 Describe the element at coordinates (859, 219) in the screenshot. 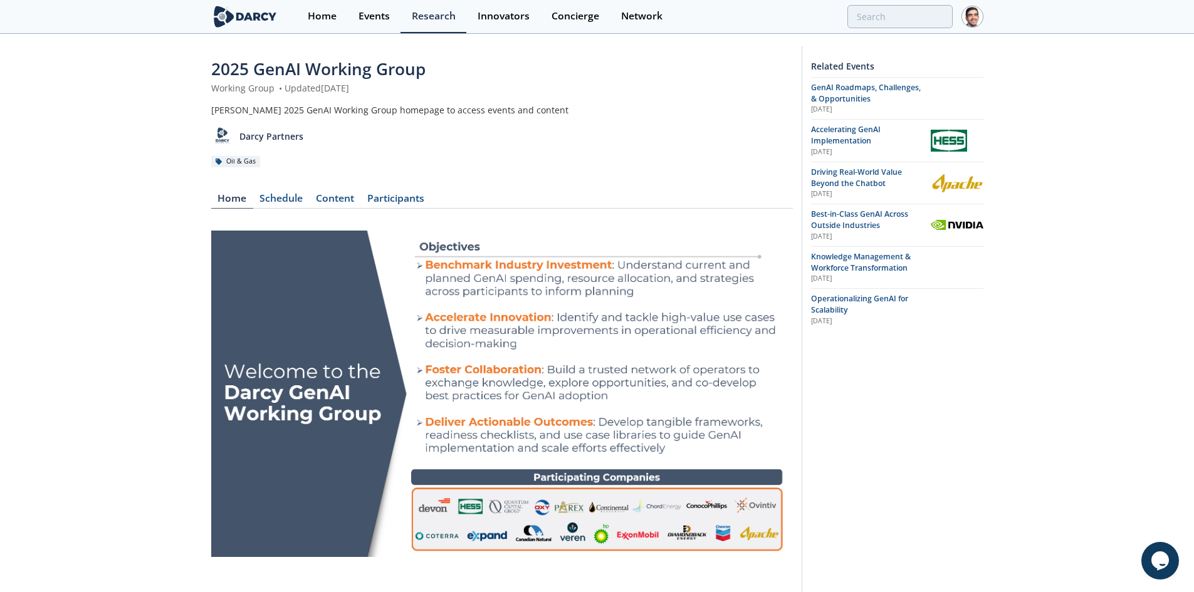

I see `span: Best-in-Class GenAI Across Outside Industries` at that location.